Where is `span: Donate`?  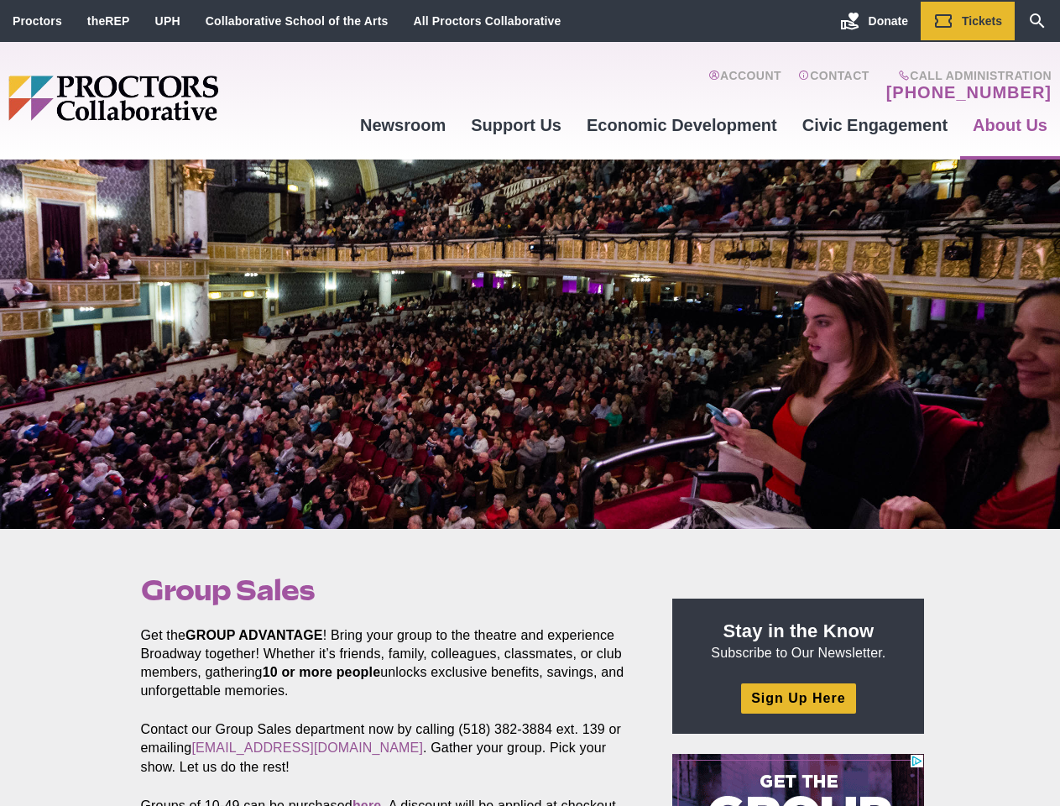 span: Donate is located at coordinates (888, 21).